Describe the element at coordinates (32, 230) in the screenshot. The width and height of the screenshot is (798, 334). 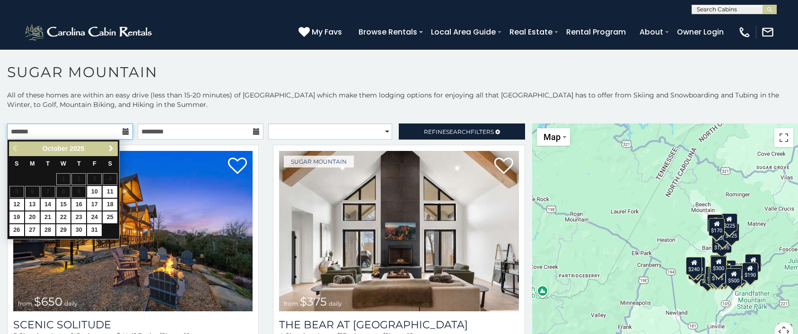
I see `a: 27` at that location.